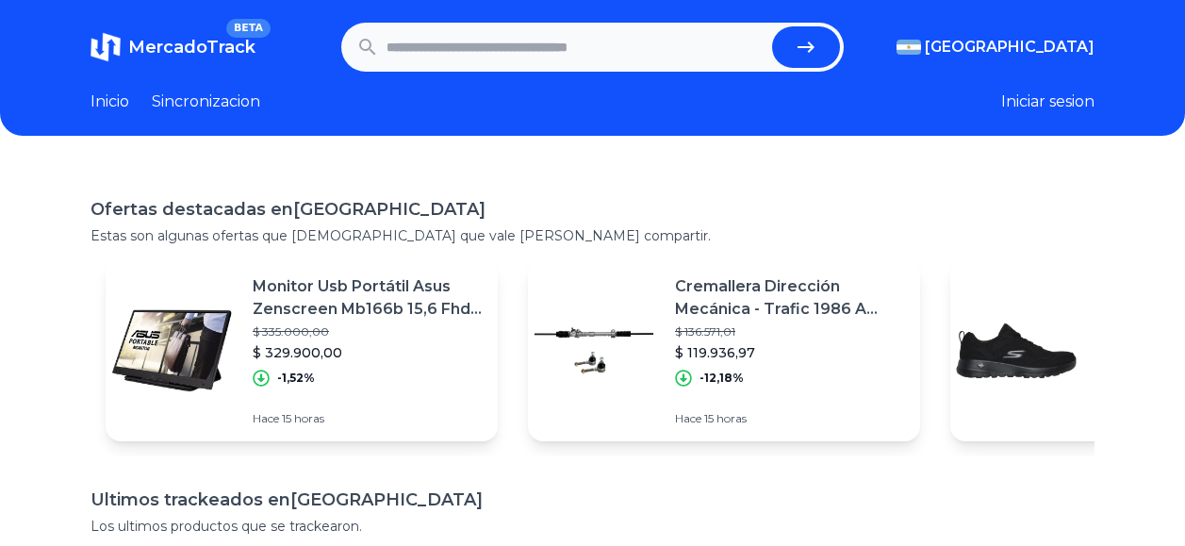 The height and width of the screenshot is (546, 1185). What do you see at coordinates (302, 351) in the screenshot?
I see `a: Featured imageMonitor Usb Portátil Asus Zenscreen Mb166b 15,6 Fhd Usb 3.2$ 335.000,00$ 329.900,00...` at bounding box center [302, 351].